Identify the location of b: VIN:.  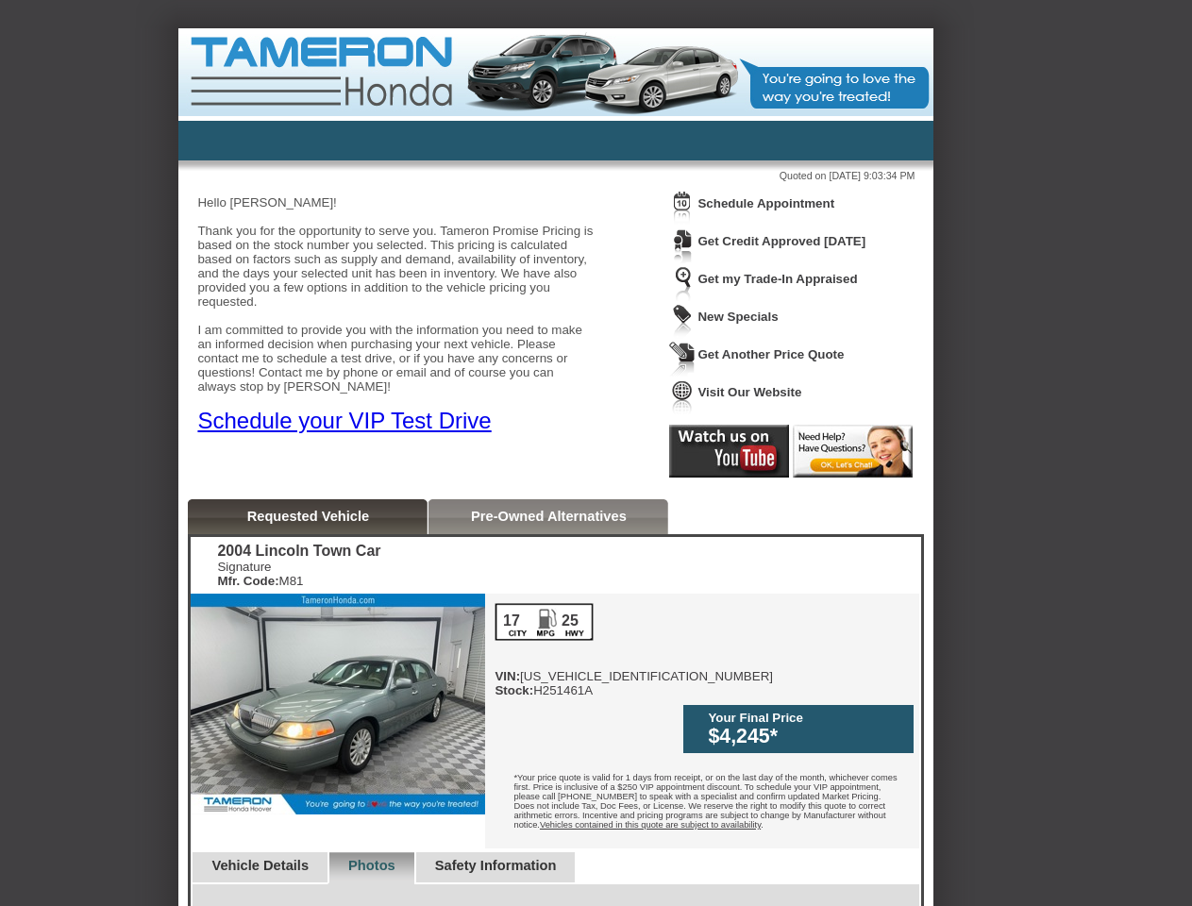
(507, 676).